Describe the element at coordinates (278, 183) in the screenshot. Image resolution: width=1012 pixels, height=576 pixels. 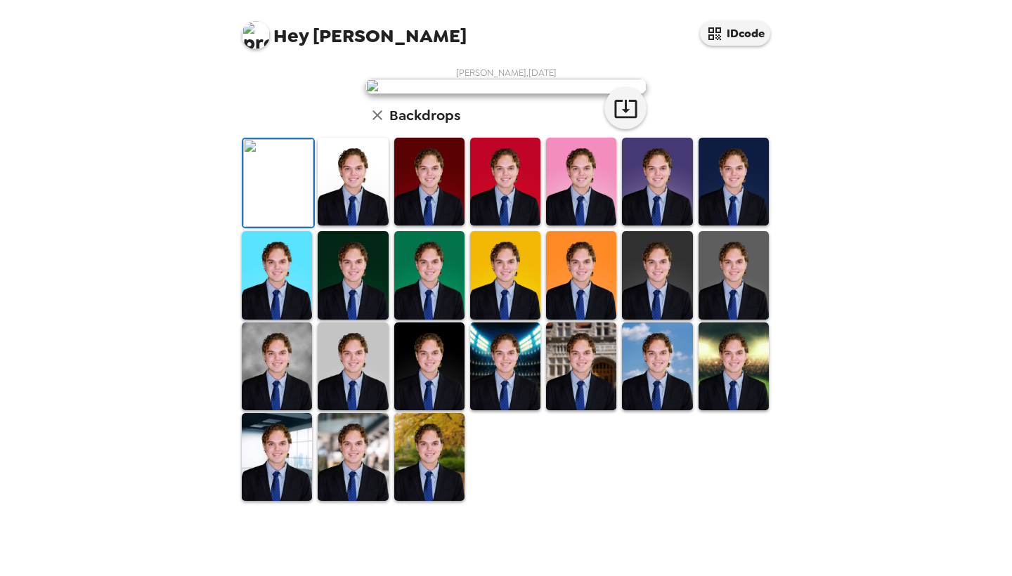
I see `img: Original` at that location.